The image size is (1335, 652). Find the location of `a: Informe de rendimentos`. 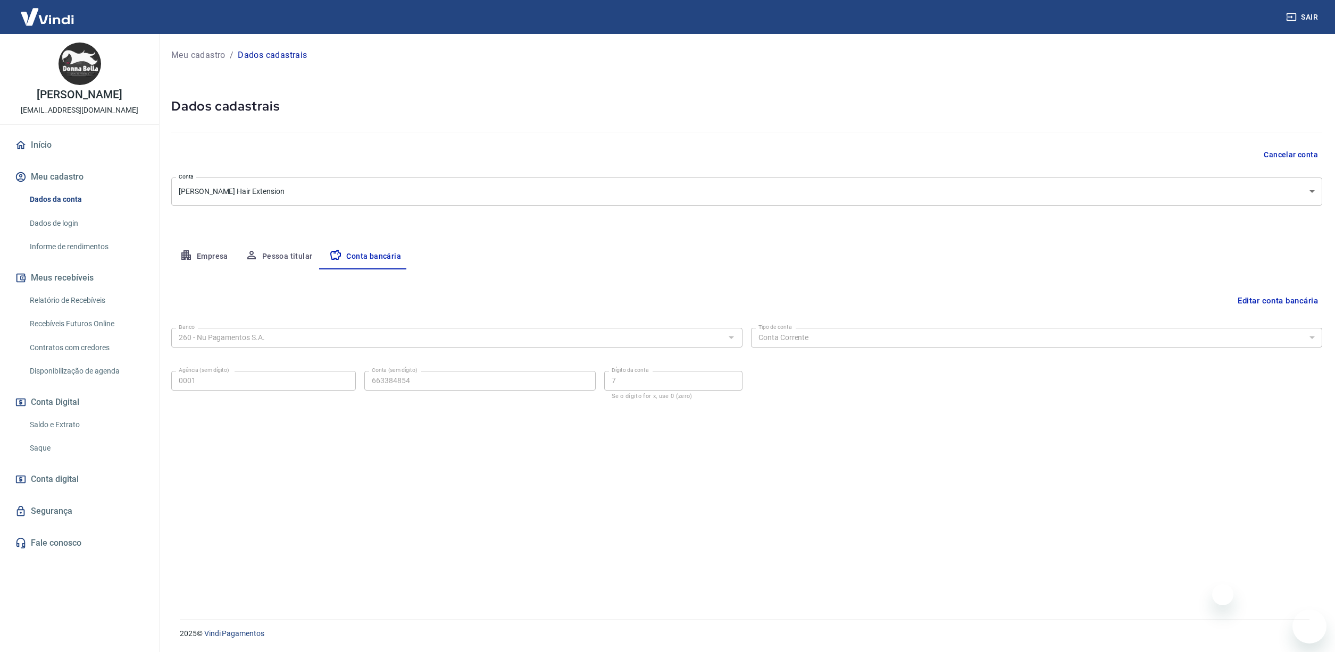

a: Informe de rendimentos is located at coordinates (86, 247).